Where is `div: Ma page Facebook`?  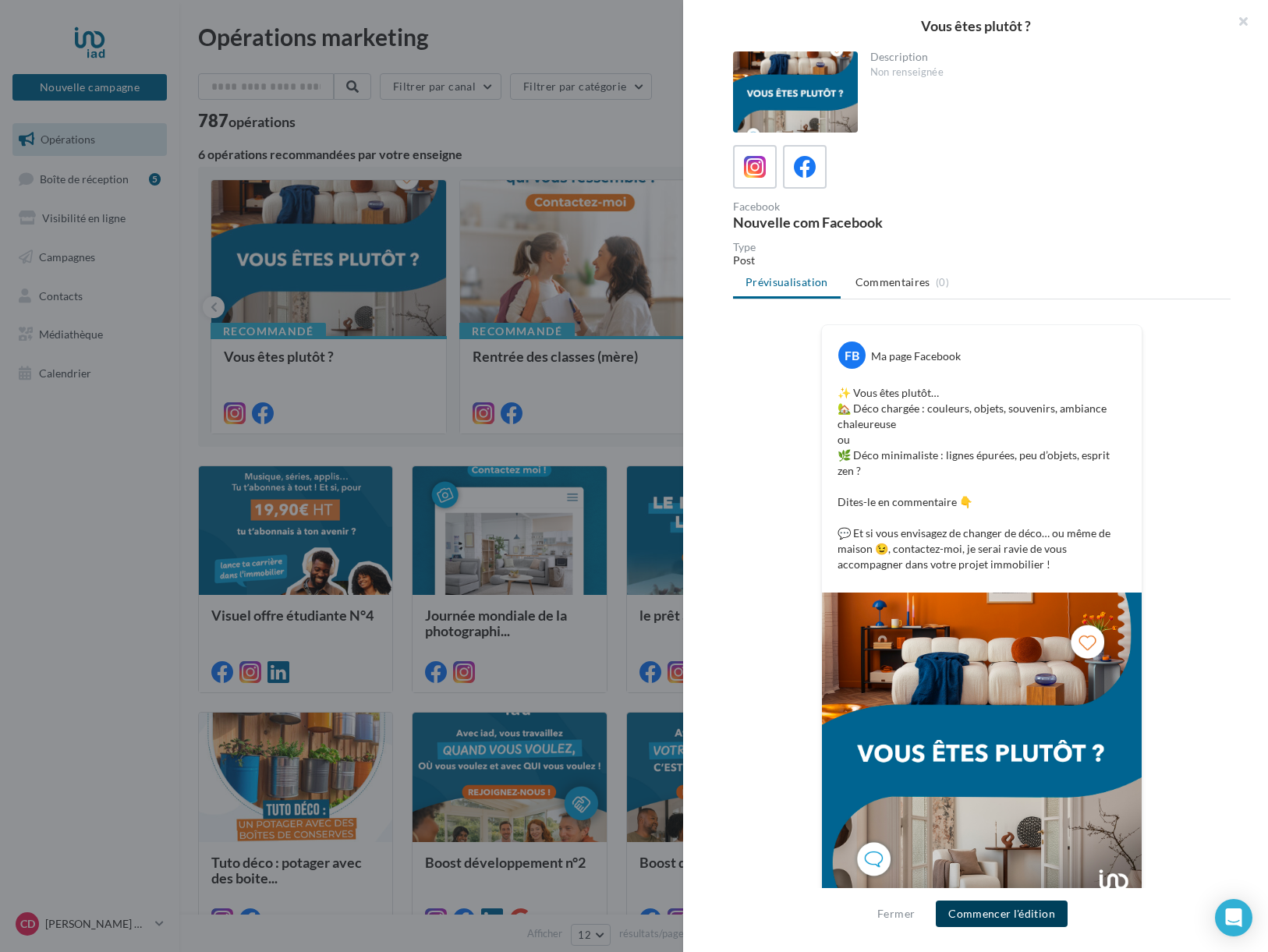
div: Ma page Facebook is located at coordinates (916, 357).